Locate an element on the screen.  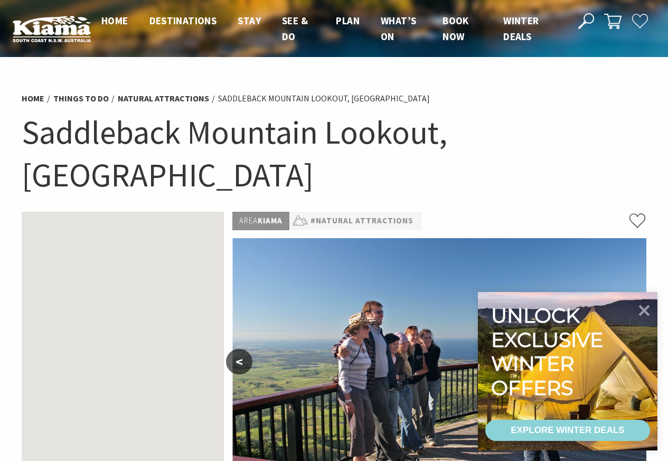
span: Plan is located at coordinates (347, 21).